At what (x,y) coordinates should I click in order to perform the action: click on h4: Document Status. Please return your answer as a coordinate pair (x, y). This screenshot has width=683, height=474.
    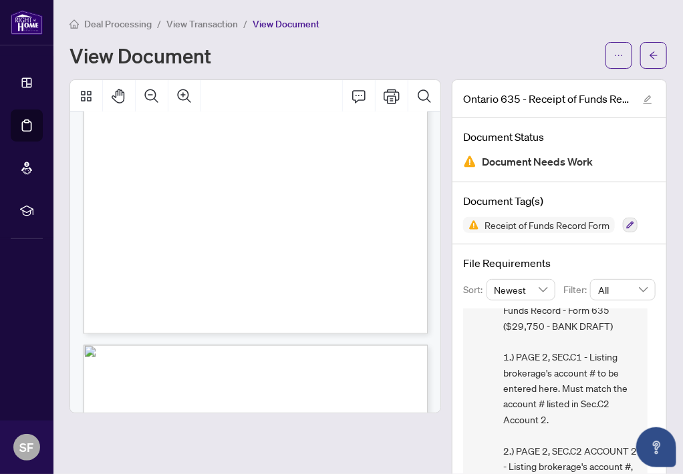
    Looking at the image, I should click on (559, 137).